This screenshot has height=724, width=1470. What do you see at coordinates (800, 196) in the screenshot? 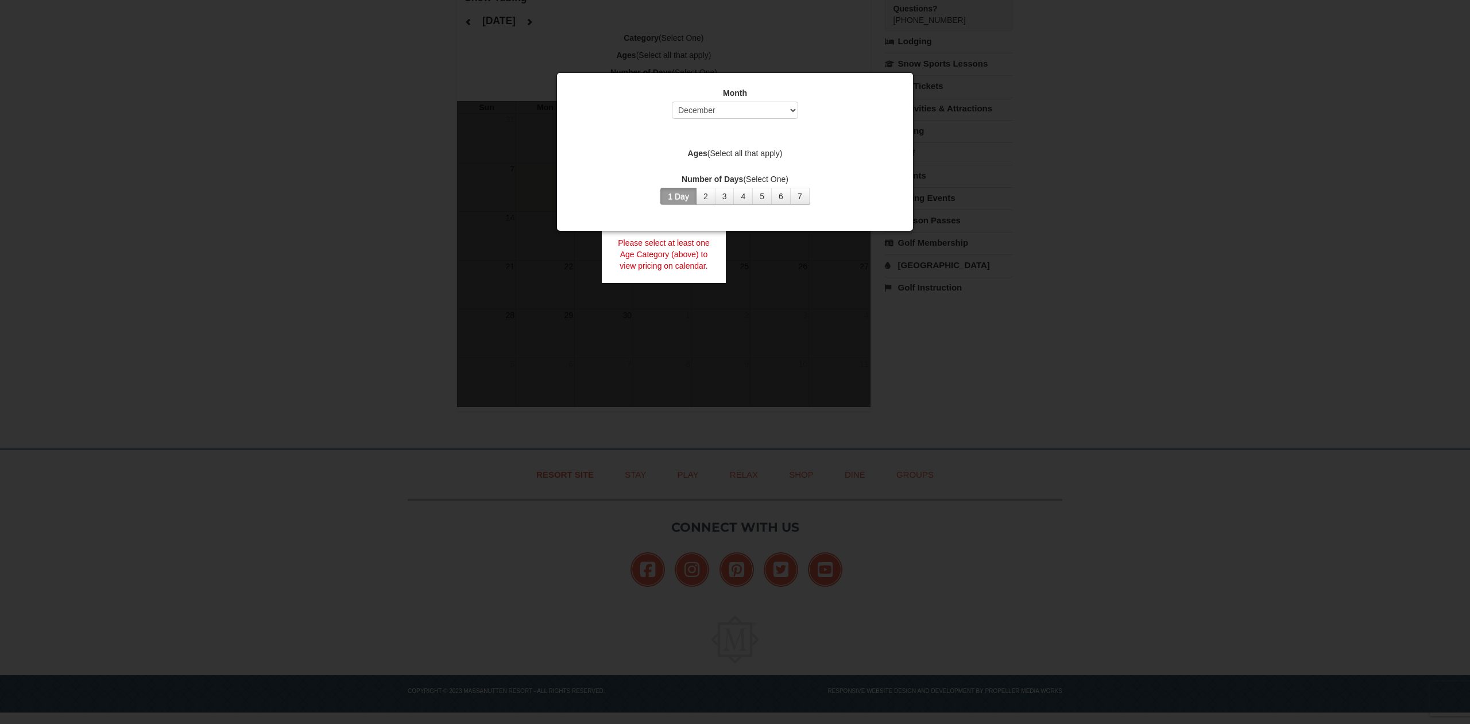
I see `button: 7` at bounding box center [800, 196].